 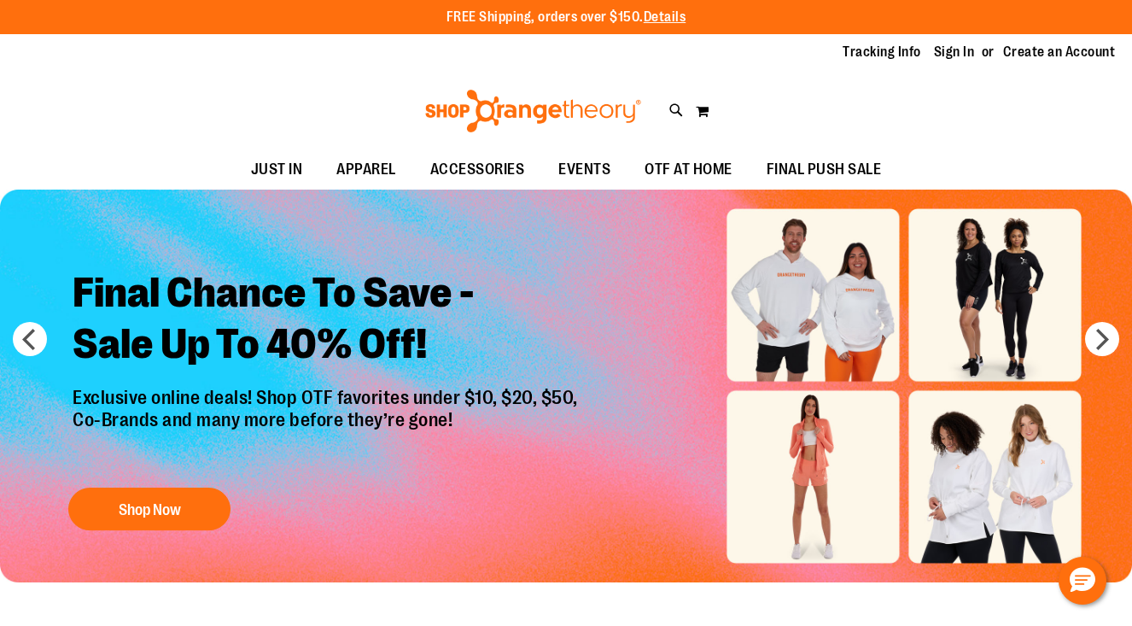 What do you see at coordinates (584, 169) in the screenshot?
I see `span: EVENTS` at bounding box center [584, 169].